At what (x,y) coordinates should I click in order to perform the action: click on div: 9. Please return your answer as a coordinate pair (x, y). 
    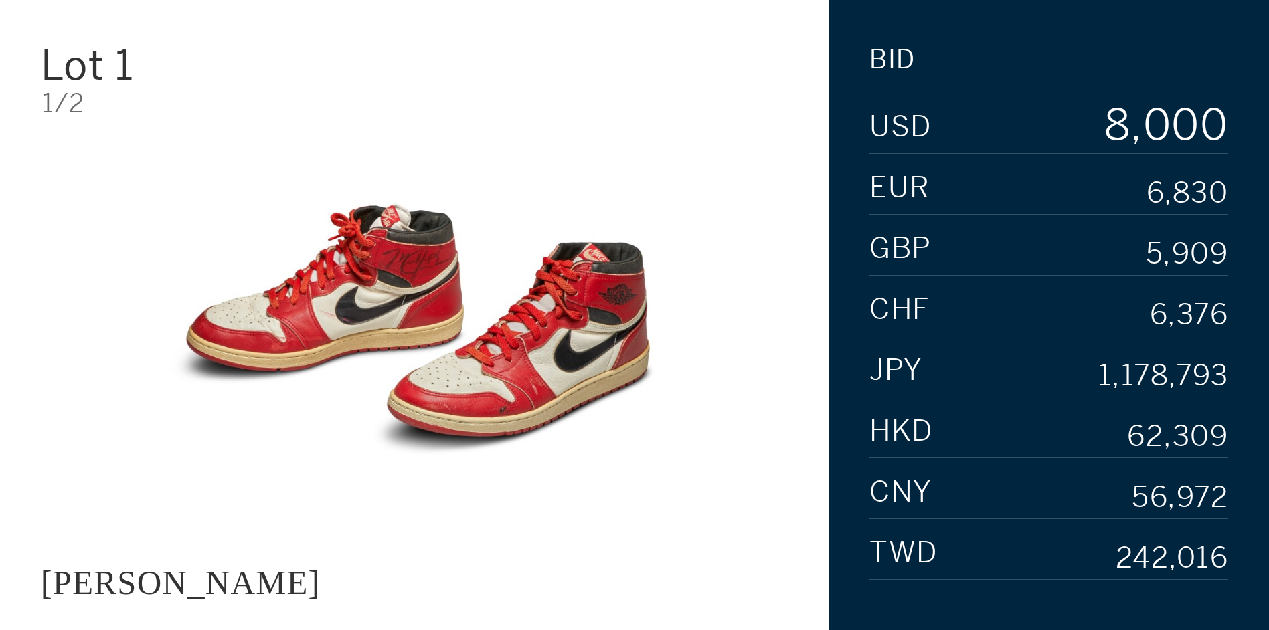
    Looking at the image, I should click on (1116, 167).